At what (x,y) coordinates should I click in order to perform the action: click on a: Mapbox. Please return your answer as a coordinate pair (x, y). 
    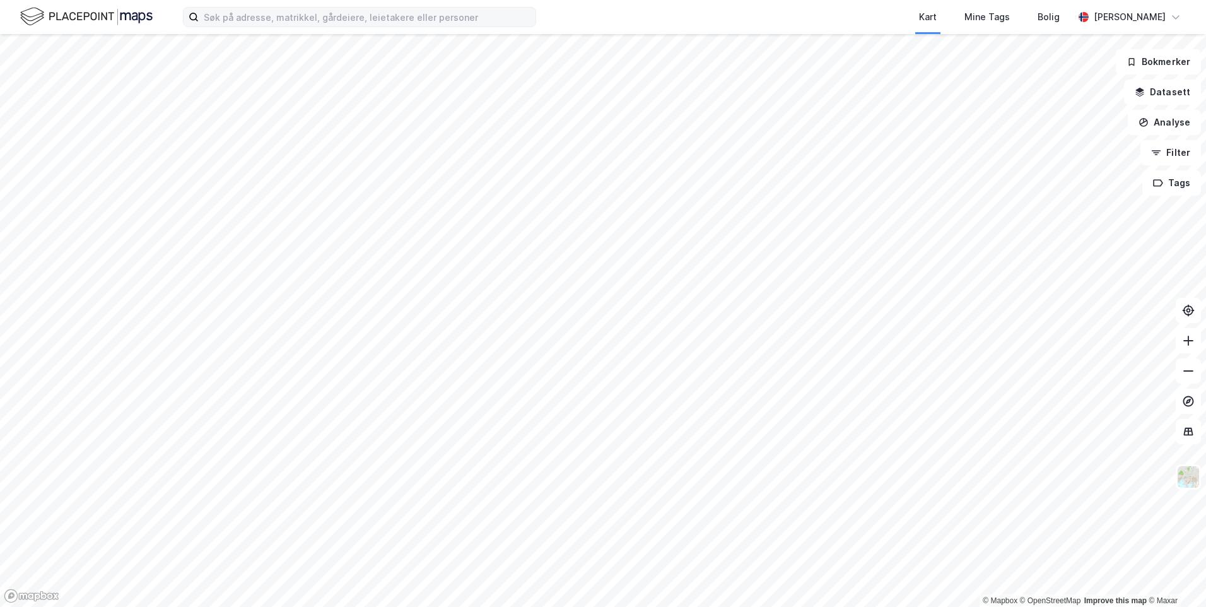
    Looking at the image, I should click on (1000, 601).